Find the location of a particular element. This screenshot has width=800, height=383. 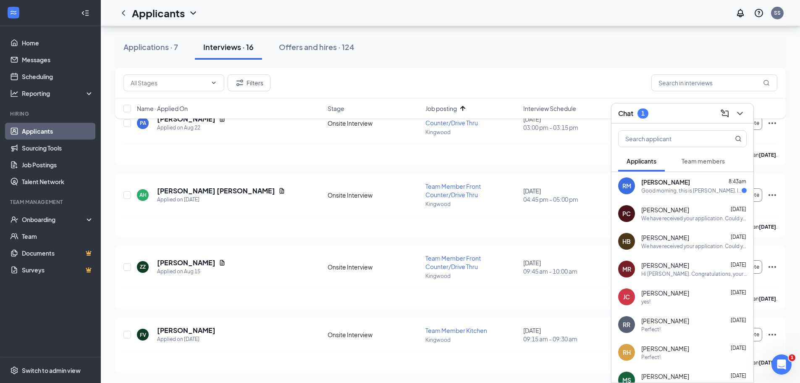

div: Onboarding is located at coordinates (54, 219).